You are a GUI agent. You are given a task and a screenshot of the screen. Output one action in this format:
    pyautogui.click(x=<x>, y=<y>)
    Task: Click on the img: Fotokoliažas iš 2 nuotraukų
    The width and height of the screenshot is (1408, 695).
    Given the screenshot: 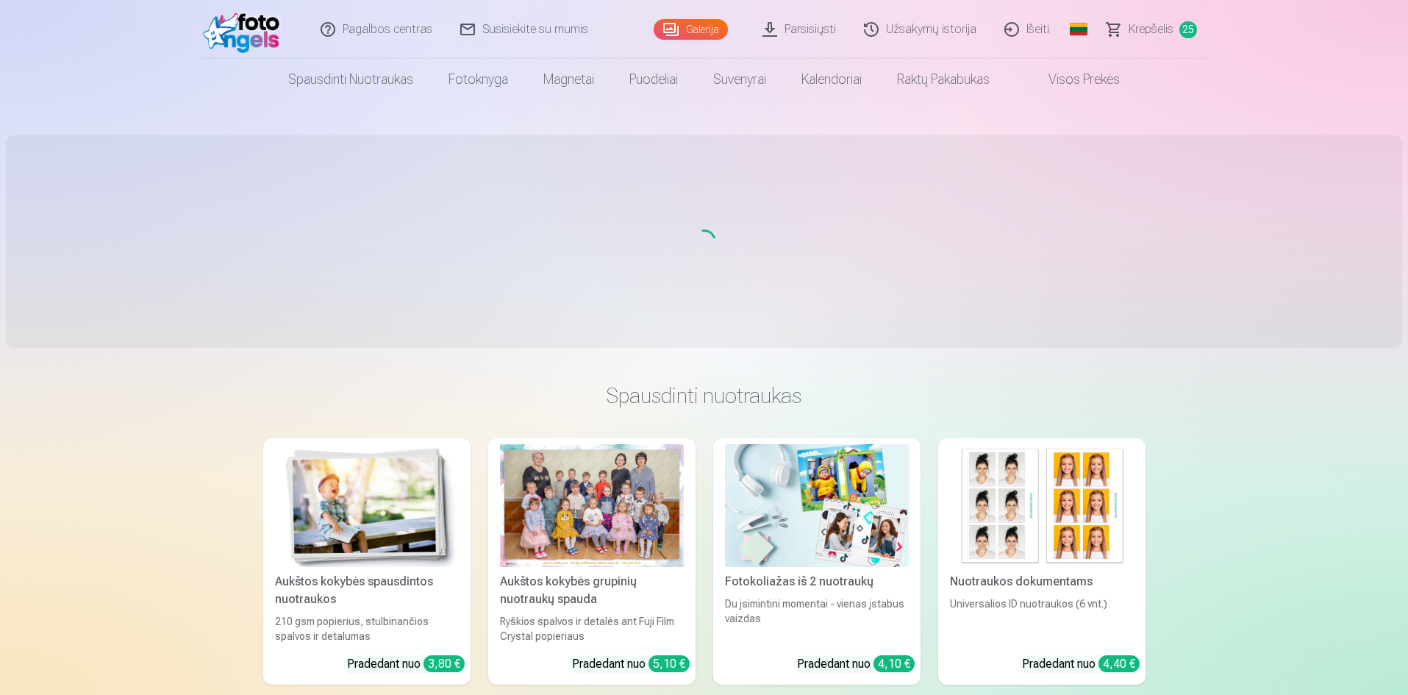 What is the action you would take?
    pyautogui.click(x=817, y=505)
    